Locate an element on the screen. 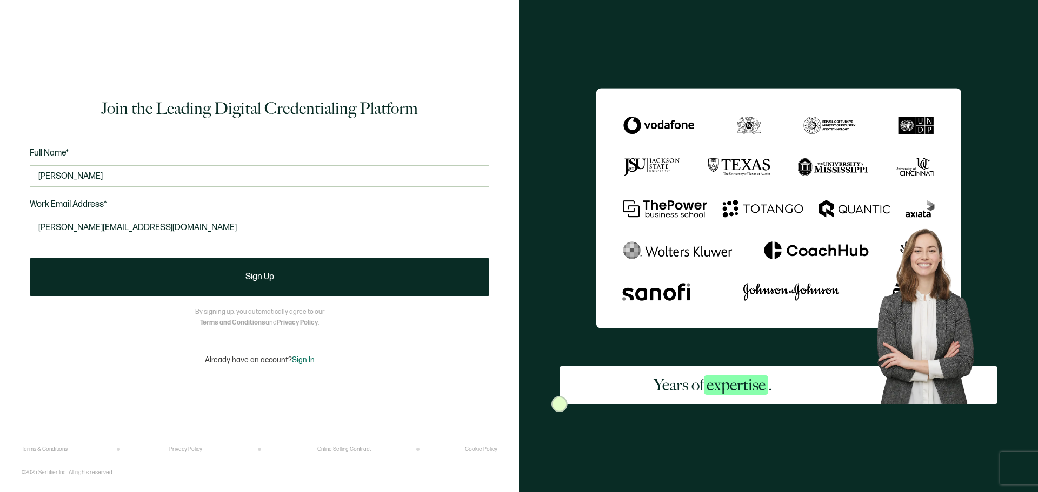 The width and height of the screenshot is (1038, 492). h2: Years of . is located at coordinates (712, 385).